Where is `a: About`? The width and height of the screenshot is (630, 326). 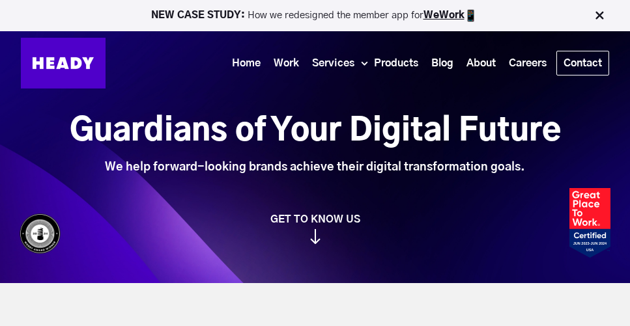
a: About is located at coordinates (480, 63).